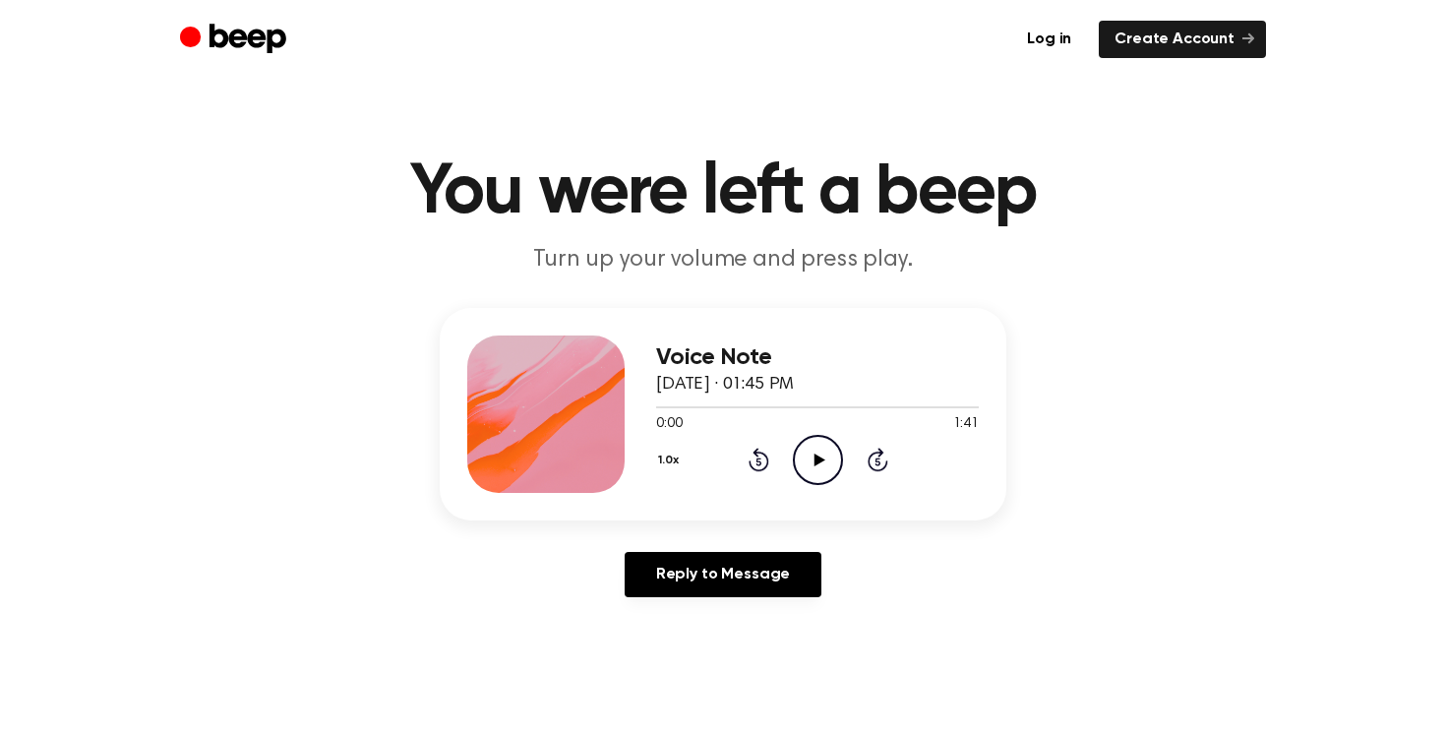 This screenshot has width=1446, height=733. Describe the element at coordinates (235, 39) in the screenshot. I see `a: Beep` at that location.